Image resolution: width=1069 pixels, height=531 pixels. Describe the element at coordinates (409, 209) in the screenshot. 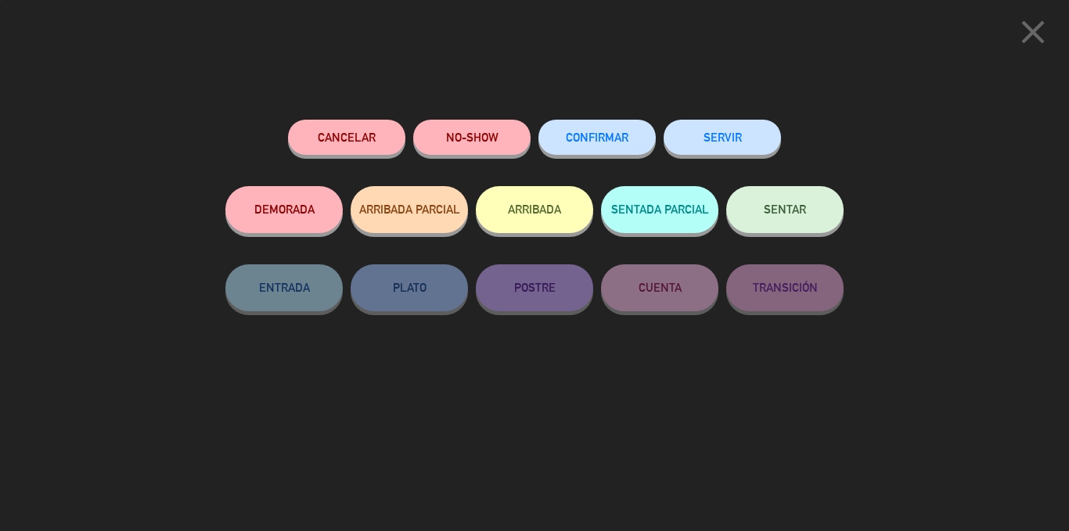

I see `span: ARRIBADA PARCIAL` at that location.